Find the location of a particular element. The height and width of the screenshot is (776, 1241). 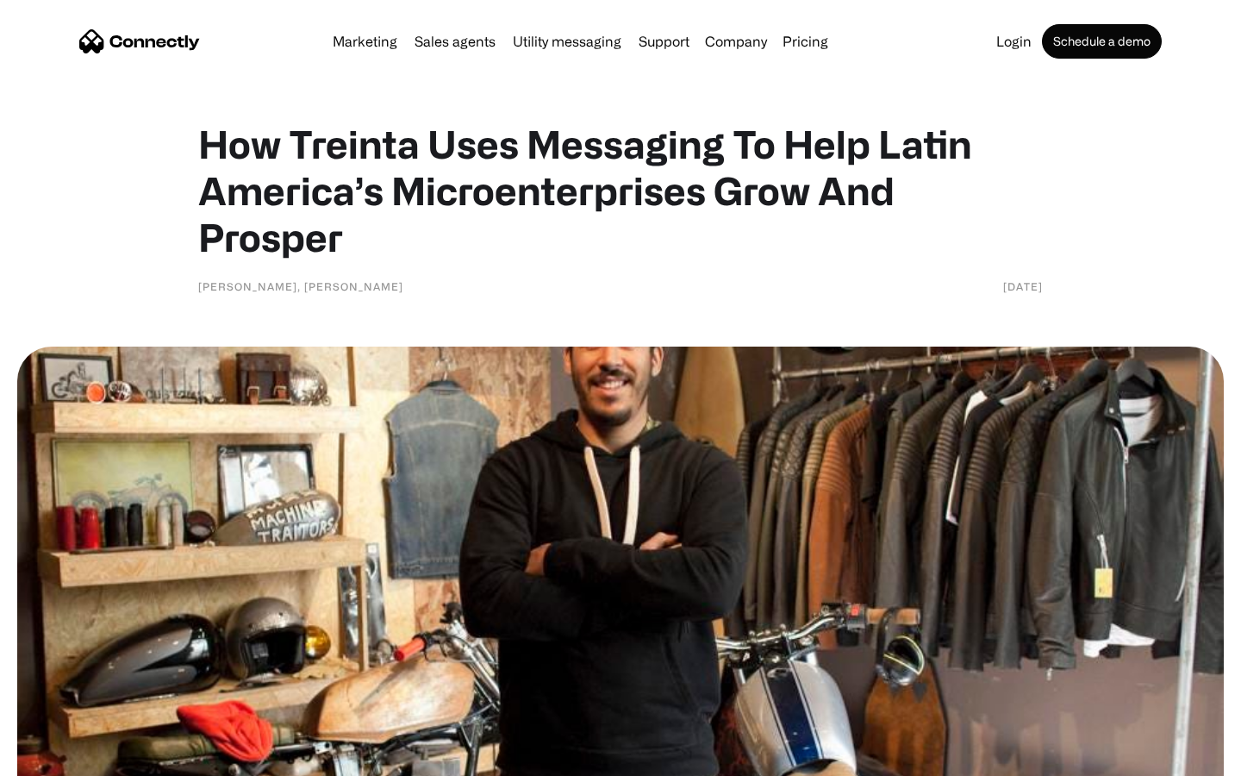

a: Support is located at coordinates (664, 41).